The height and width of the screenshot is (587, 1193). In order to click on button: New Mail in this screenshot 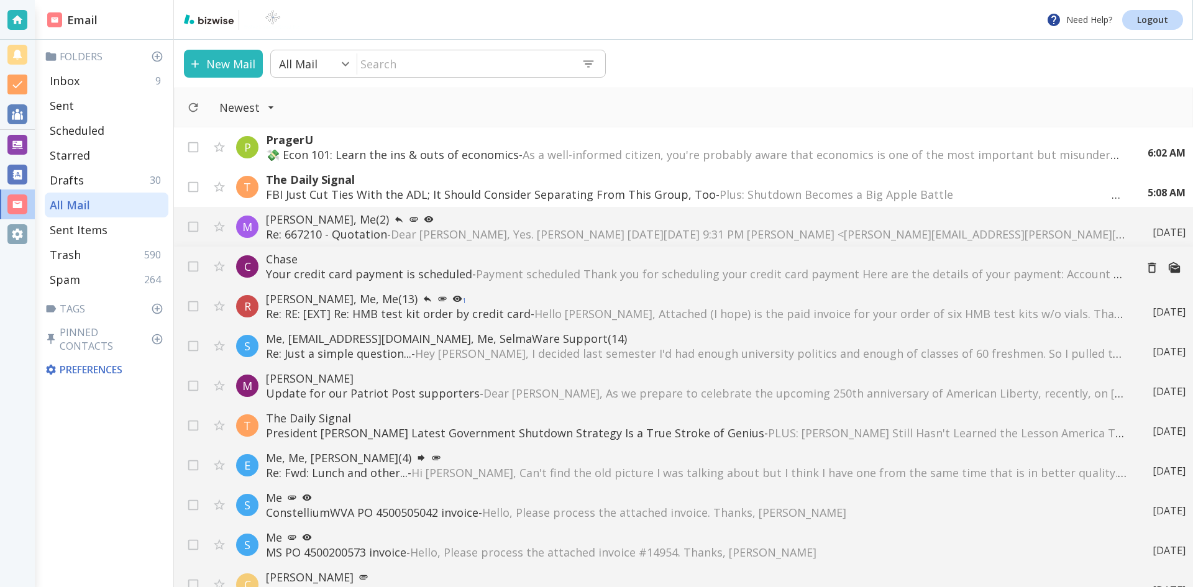, I will do `click(223, 63)`.